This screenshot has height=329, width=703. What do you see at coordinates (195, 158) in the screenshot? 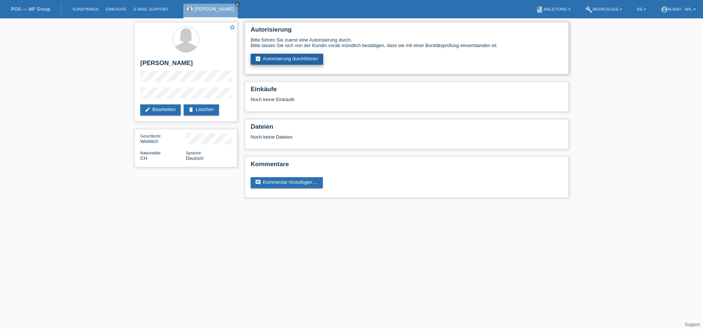
I see `span: Deutsch` at bounding box center [195, 158].